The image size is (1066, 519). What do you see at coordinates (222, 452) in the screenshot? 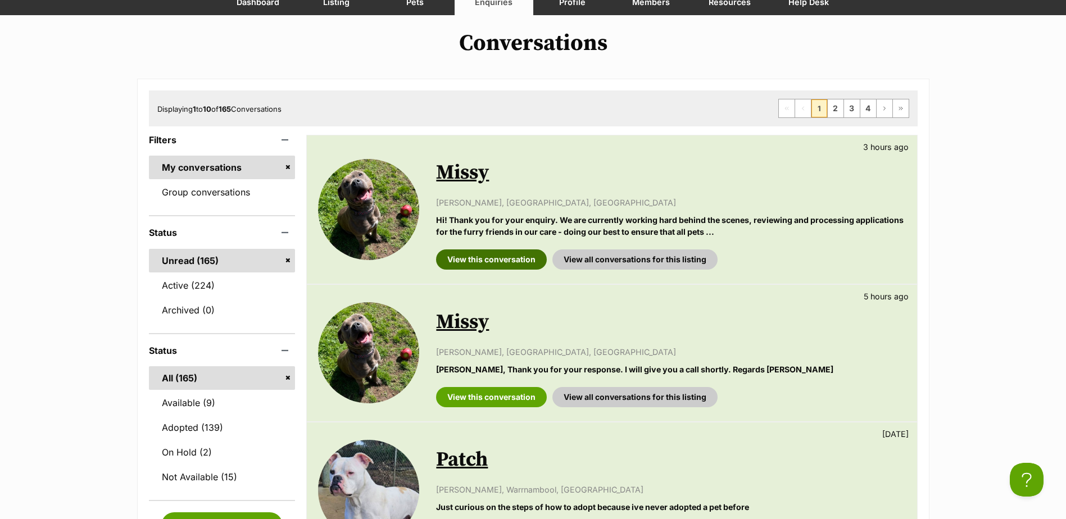
I see `a: On Hold (2)` at bounding box center [222, 452].